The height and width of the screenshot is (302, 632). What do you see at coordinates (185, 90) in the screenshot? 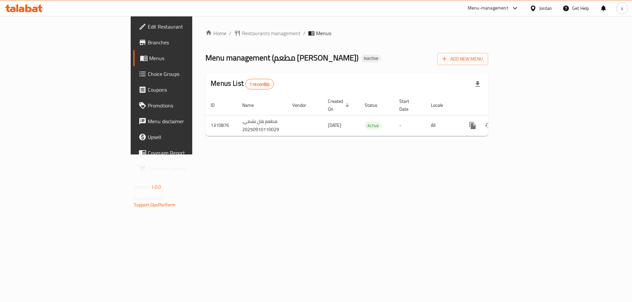
I see `a: Coupons` at bounding box center [185, 90].